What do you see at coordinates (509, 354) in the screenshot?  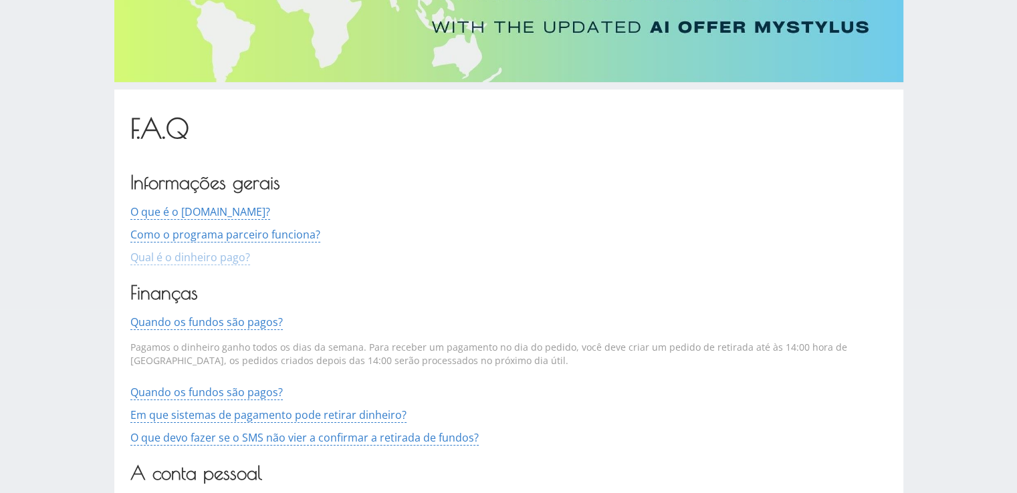 I see `div: Pagamos o dinheiro ganho todos os dias da semana. Para receber um pagamento no dia do pedido, voc...` at bounding box center [509, 354].